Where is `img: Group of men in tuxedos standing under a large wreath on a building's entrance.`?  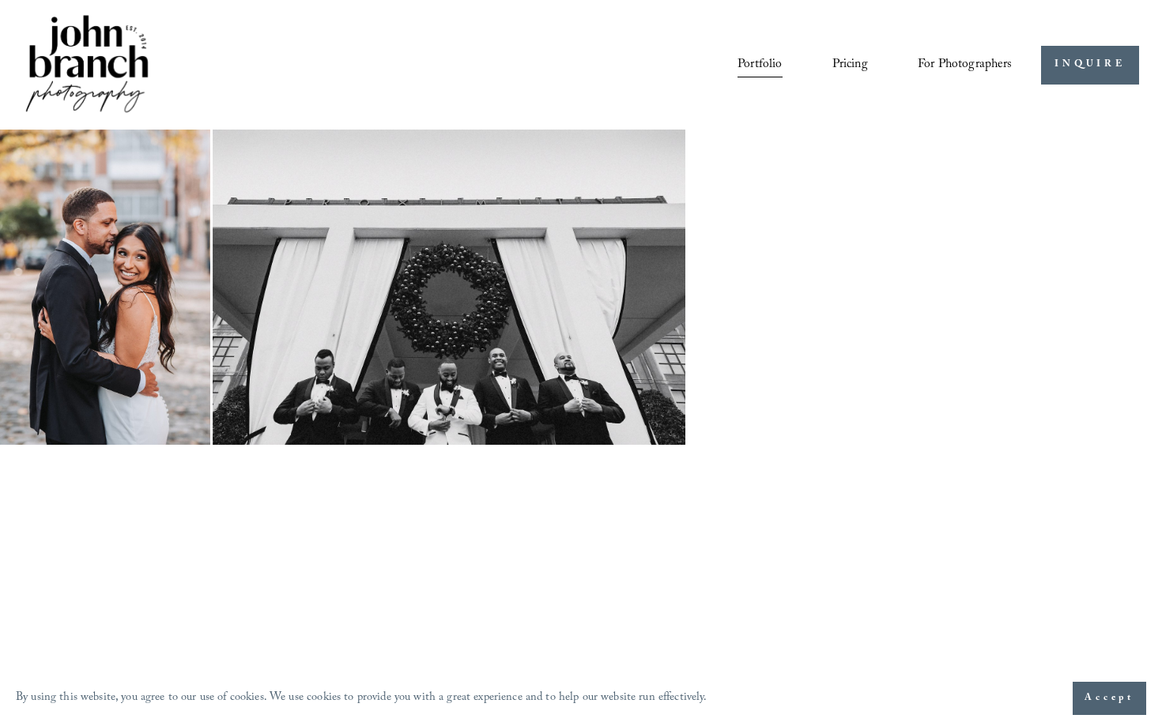
img: Group of men in tuxedos standing under a large wreath on a building's entrance. is located at coordinates (449, 287).